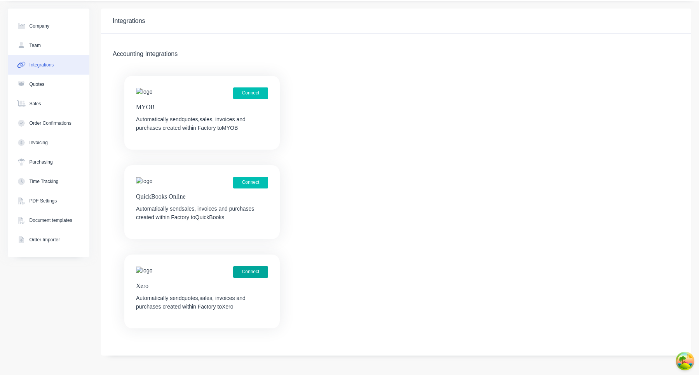 The height and width of the screenshot is (375, 699). I want to click on div: Automatically send quotes, sales, invoices and purchases created within Factory to MYOB, so click(202, 124).